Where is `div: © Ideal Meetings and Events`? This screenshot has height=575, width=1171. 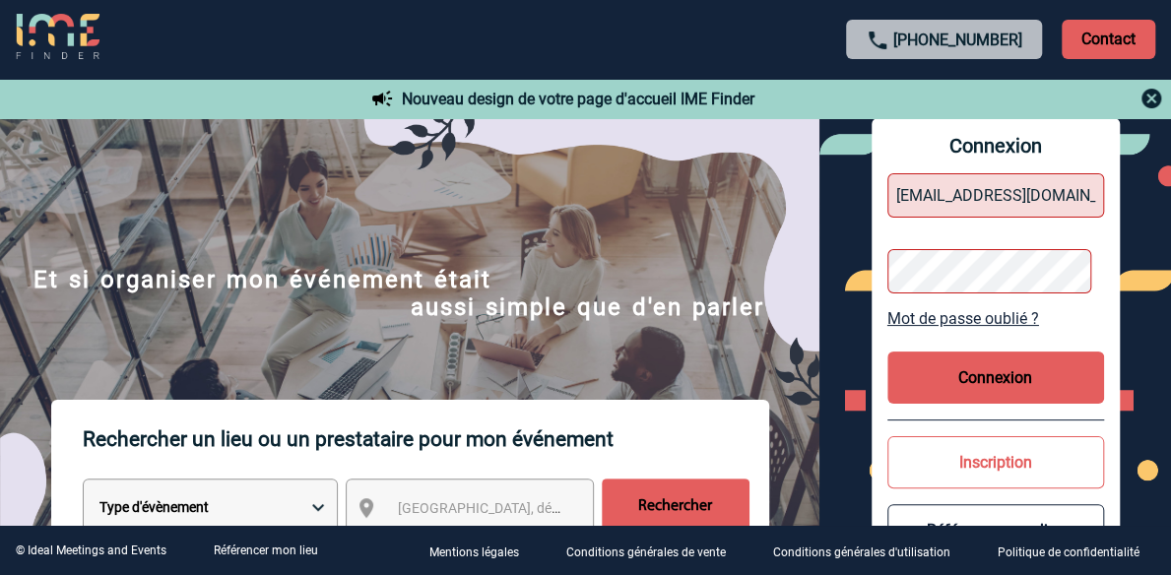
div: © Ideal Meetings and Events is located at coordinates (91, 550).